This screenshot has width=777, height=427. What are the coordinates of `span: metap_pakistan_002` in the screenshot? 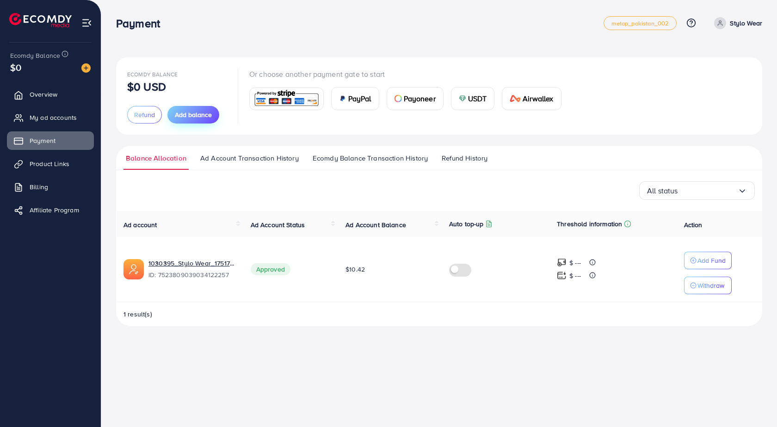 It's located at (640, 23).